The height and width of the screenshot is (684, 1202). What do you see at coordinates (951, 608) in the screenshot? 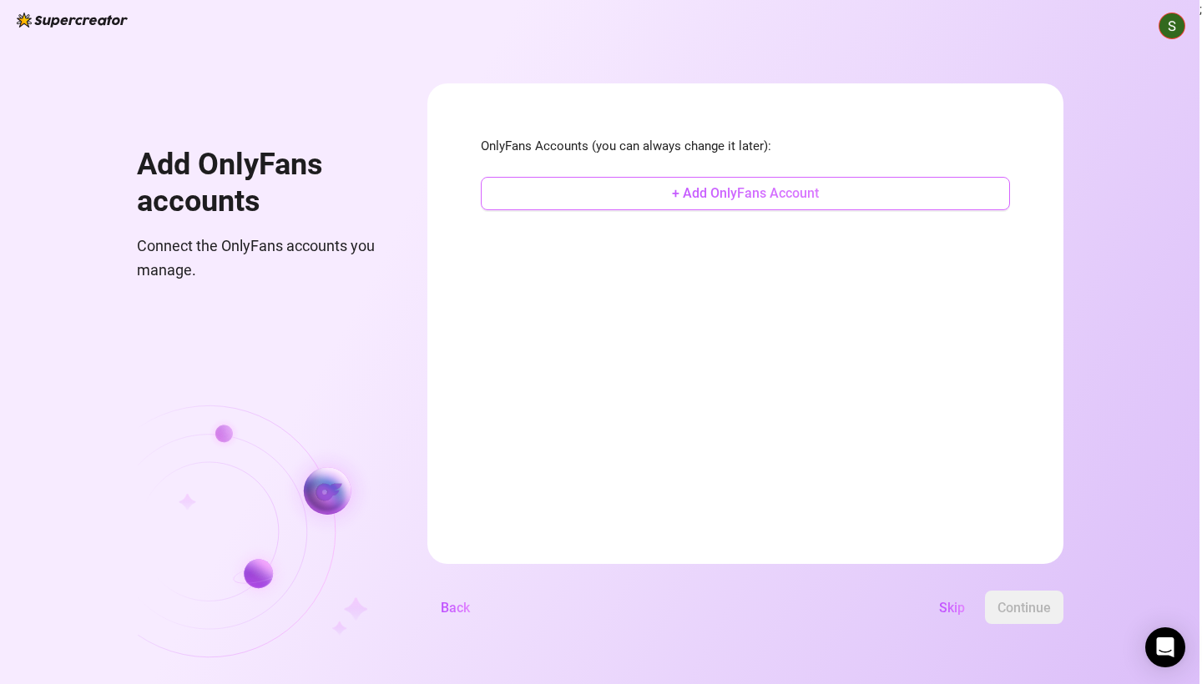
I see `button: Skip` at bounding box center [951, 608].